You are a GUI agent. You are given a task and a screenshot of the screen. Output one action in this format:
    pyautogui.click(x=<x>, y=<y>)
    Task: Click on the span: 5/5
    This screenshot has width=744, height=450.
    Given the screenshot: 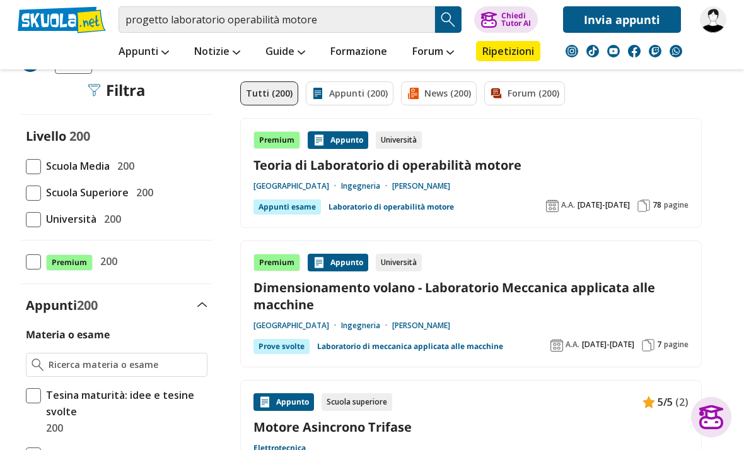 What is the action you would take?
    pyautogui.click(x=665, y=402)
    